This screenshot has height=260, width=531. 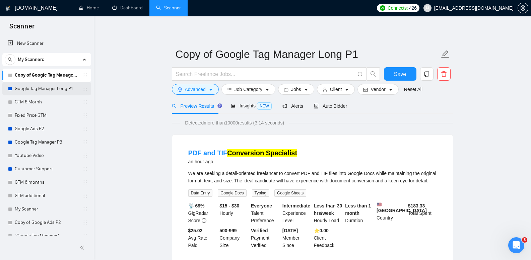 What do you see at coordinates (47, 116) in the screenshot?
I see `a: Fixed Price GTM` at bounding box center [47, 116].